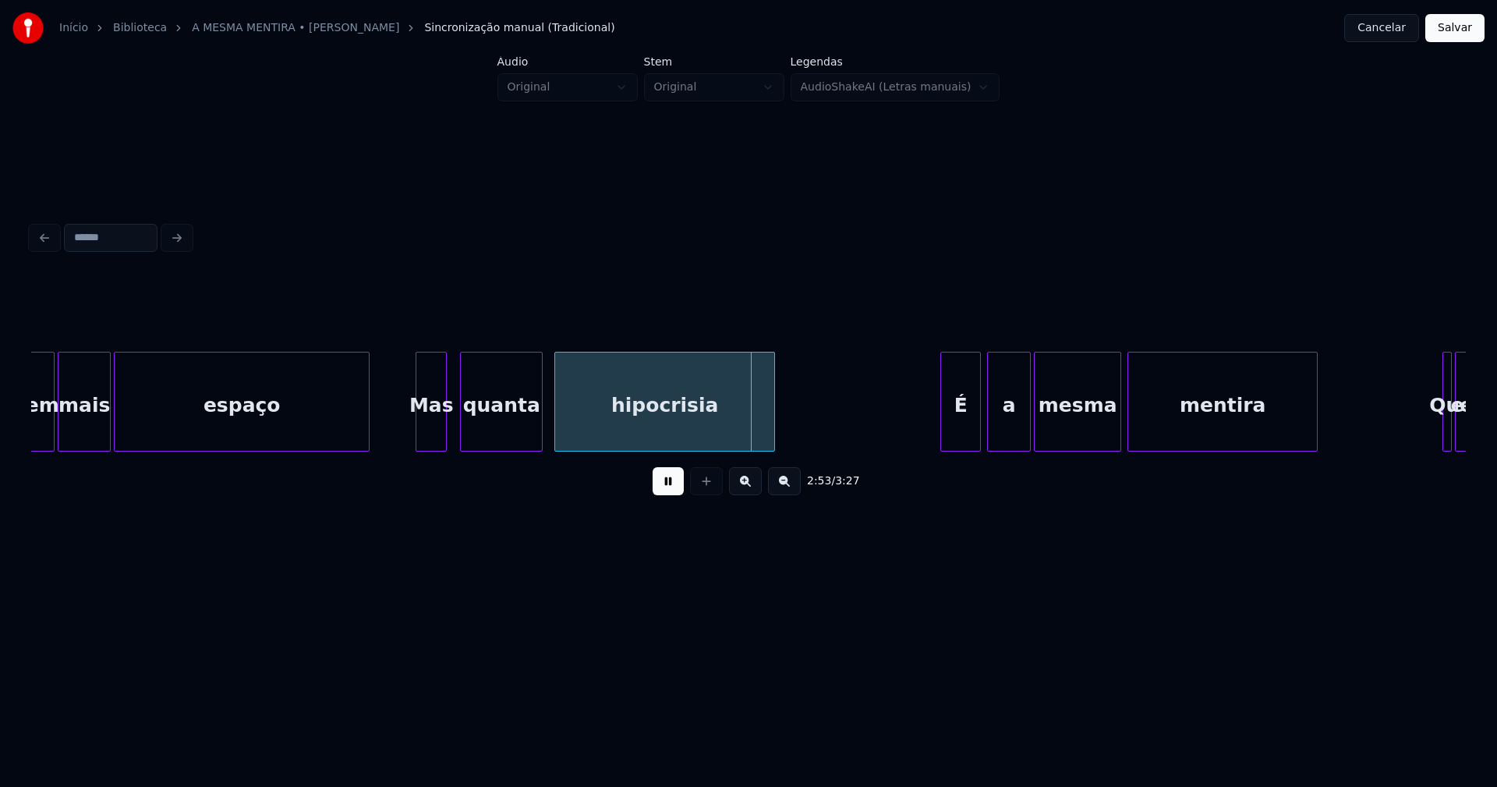  I want to click on nav: breadcrumb, so click(337, 28).